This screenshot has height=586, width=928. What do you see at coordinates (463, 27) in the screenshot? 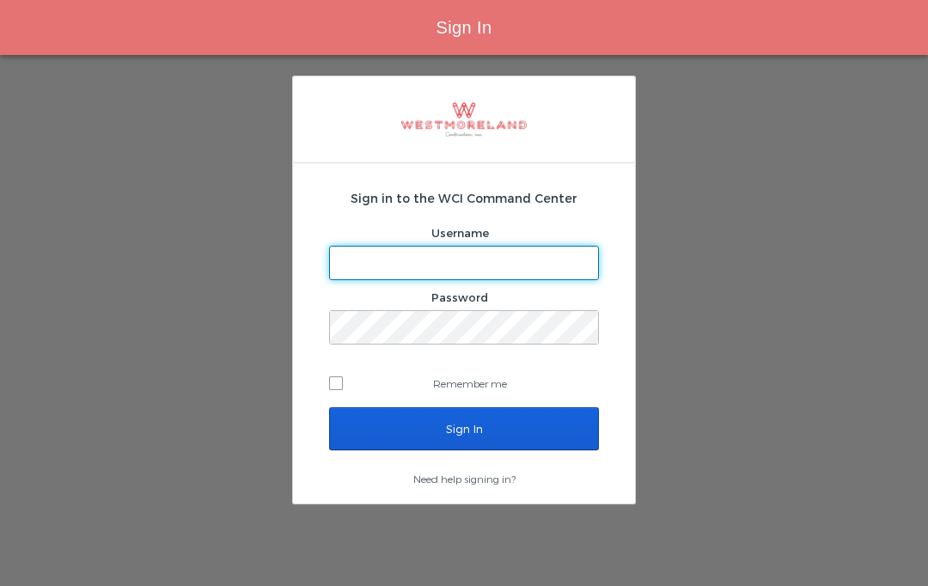
I see `span: Sign In` at bounding box center [463, 27].